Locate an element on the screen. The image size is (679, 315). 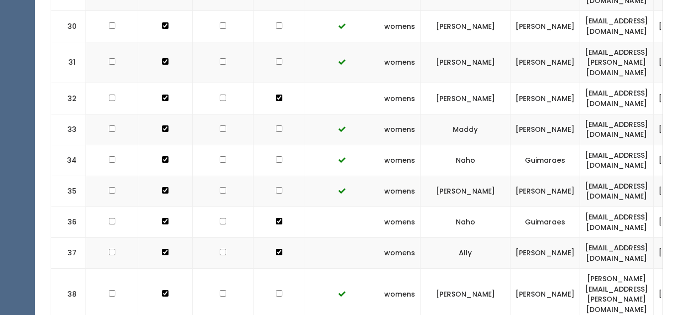
td: 37 is located at coordinates (69, 253).